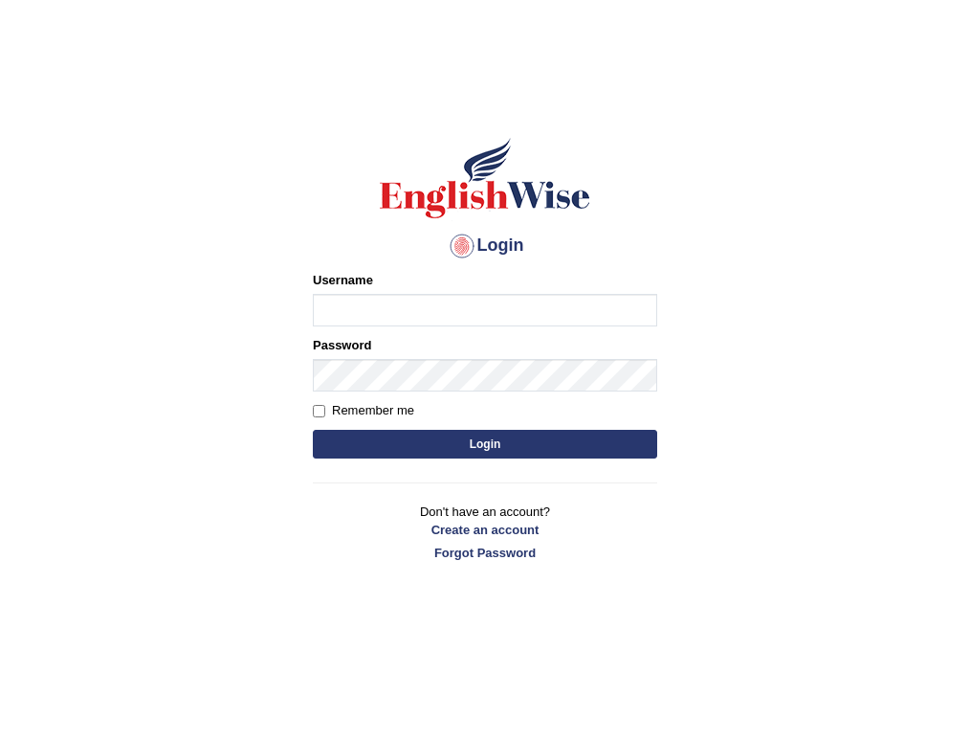 The width and height of the screenshot is (970, 740). Describe the element at coordinates (485, 178) in the screenshot. I see `img: Logo of English Wise sign in for intelligent practice with AI` at that location.